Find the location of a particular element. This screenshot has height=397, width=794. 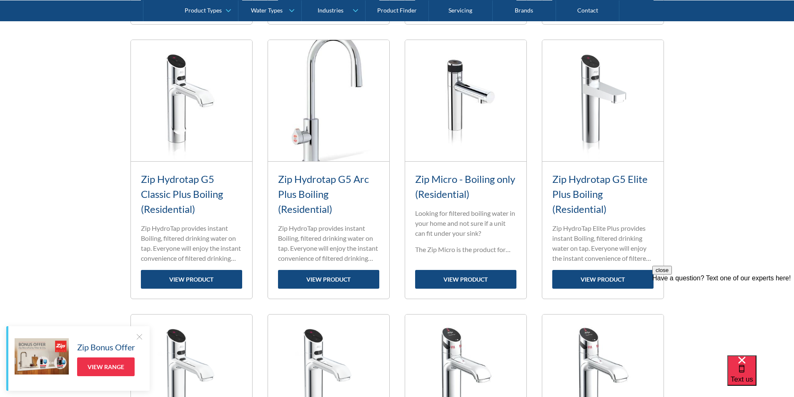

img: Zip Bonus Offer is located at coordinates (42, 356).